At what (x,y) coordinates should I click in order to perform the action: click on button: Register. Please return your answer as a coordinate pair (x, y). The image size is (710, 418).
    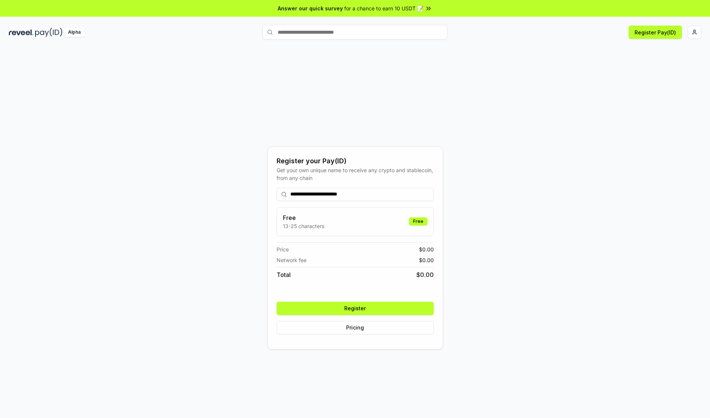
    Looking at the image, I should click on (355, 308).